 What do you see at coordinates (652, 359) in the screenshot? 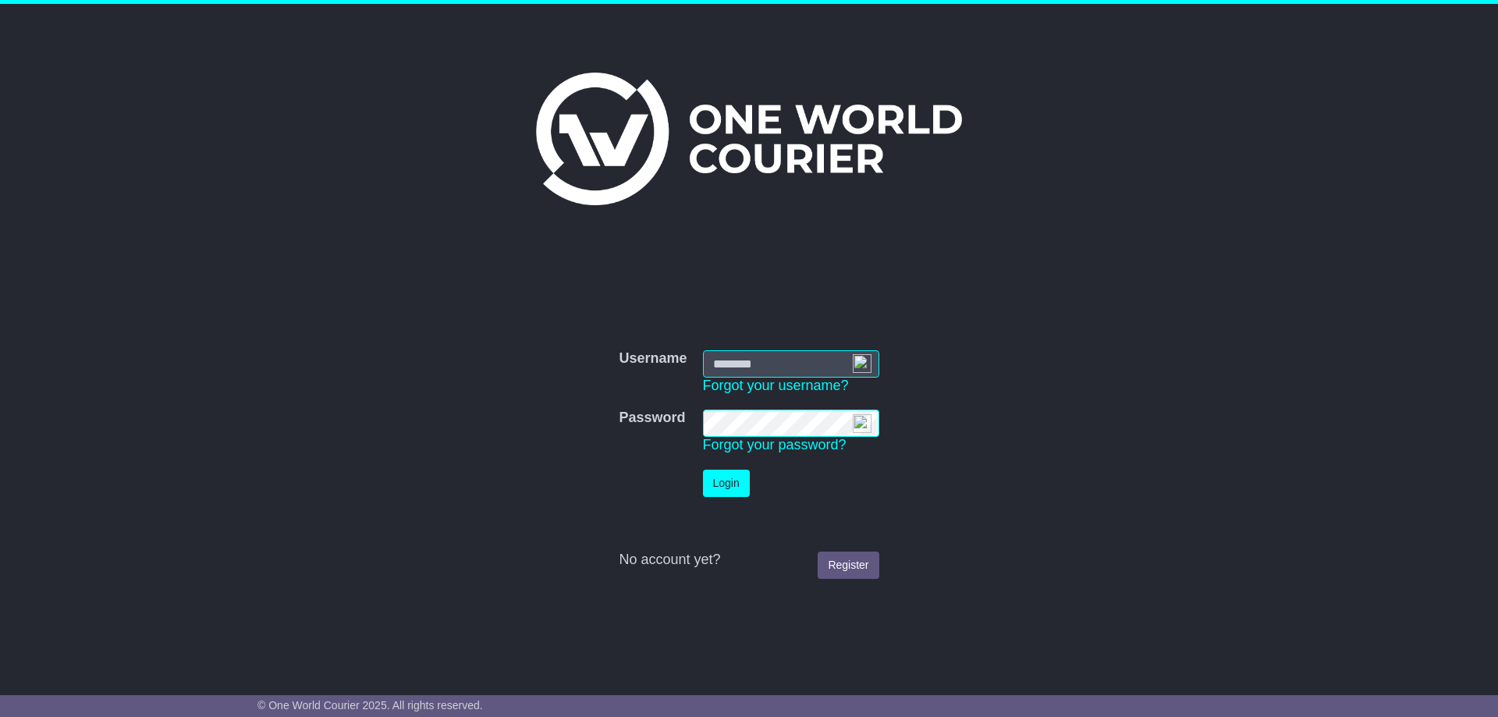
I see `label: Username` at bounding box center [652, 359].